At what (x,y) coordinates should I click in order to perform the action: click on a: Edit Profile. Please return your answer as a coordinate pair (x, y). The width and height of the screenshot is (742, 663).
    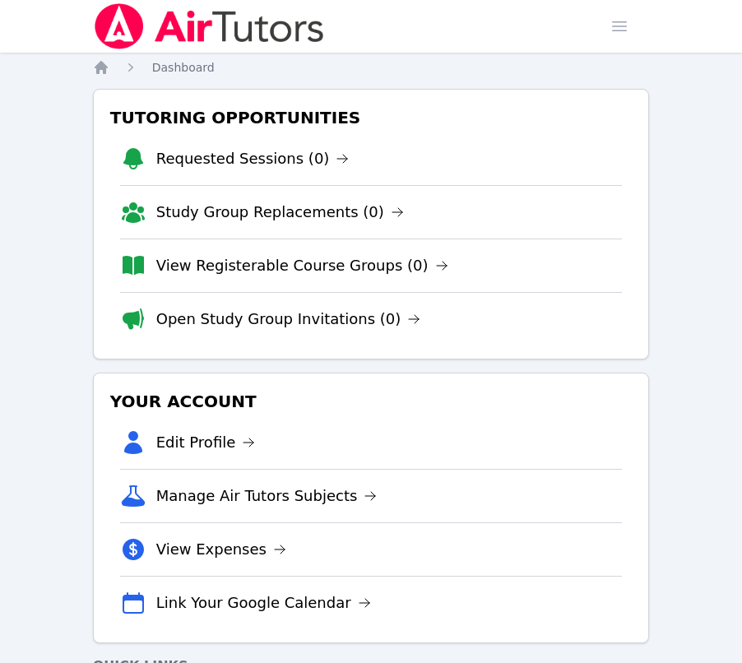
    Looking at the image, I should click on (206, 443).